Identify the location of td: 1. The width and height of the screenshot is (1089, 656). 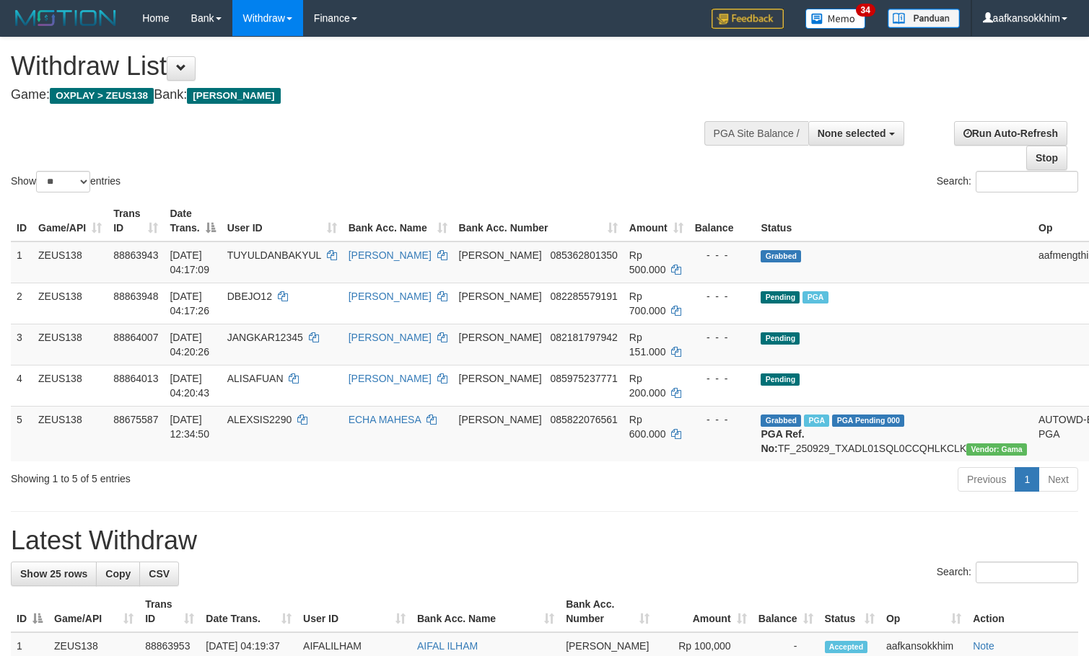
(22, 263).